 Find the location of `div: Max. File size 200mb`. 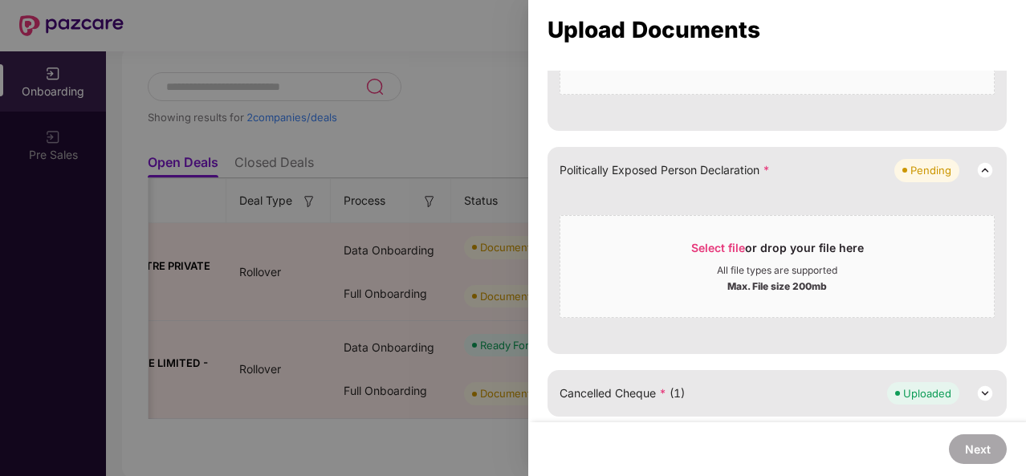

div: Max. File size 200mb is located at coordinates (777, 285).